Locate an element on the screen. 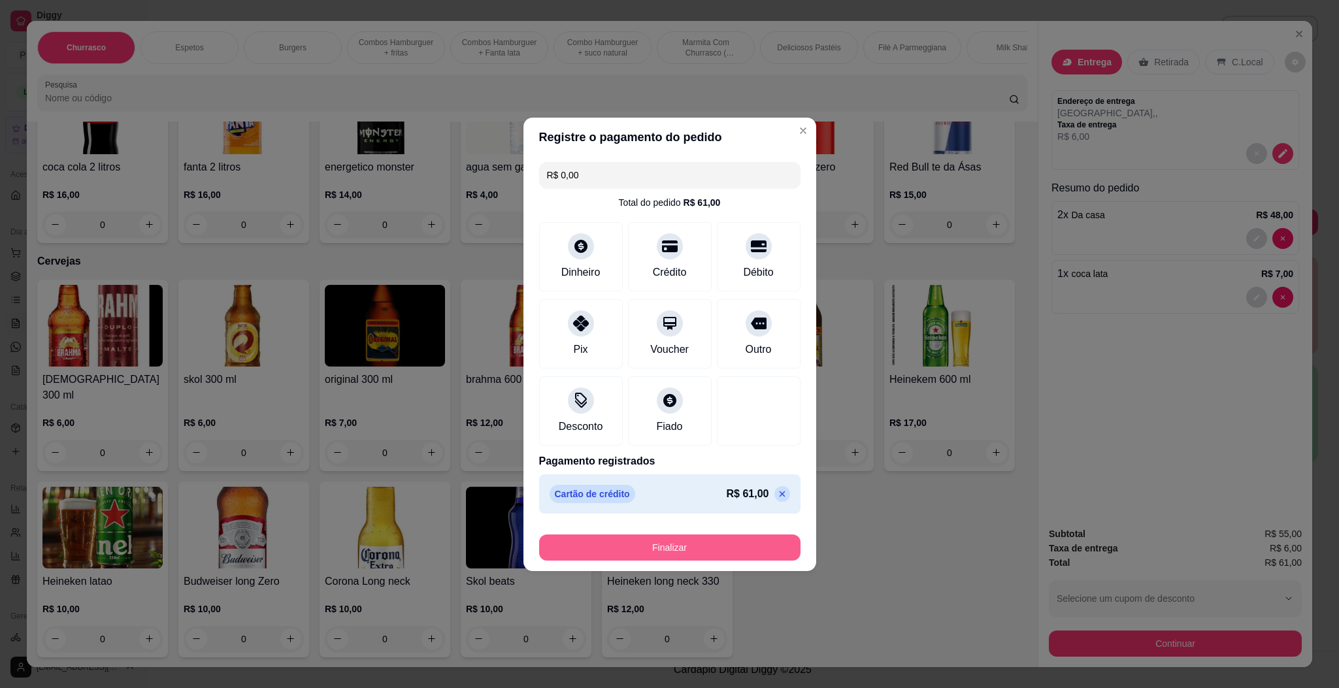 The image size is (1339, 688). div: Voucher is located at coordinates (669, 350).